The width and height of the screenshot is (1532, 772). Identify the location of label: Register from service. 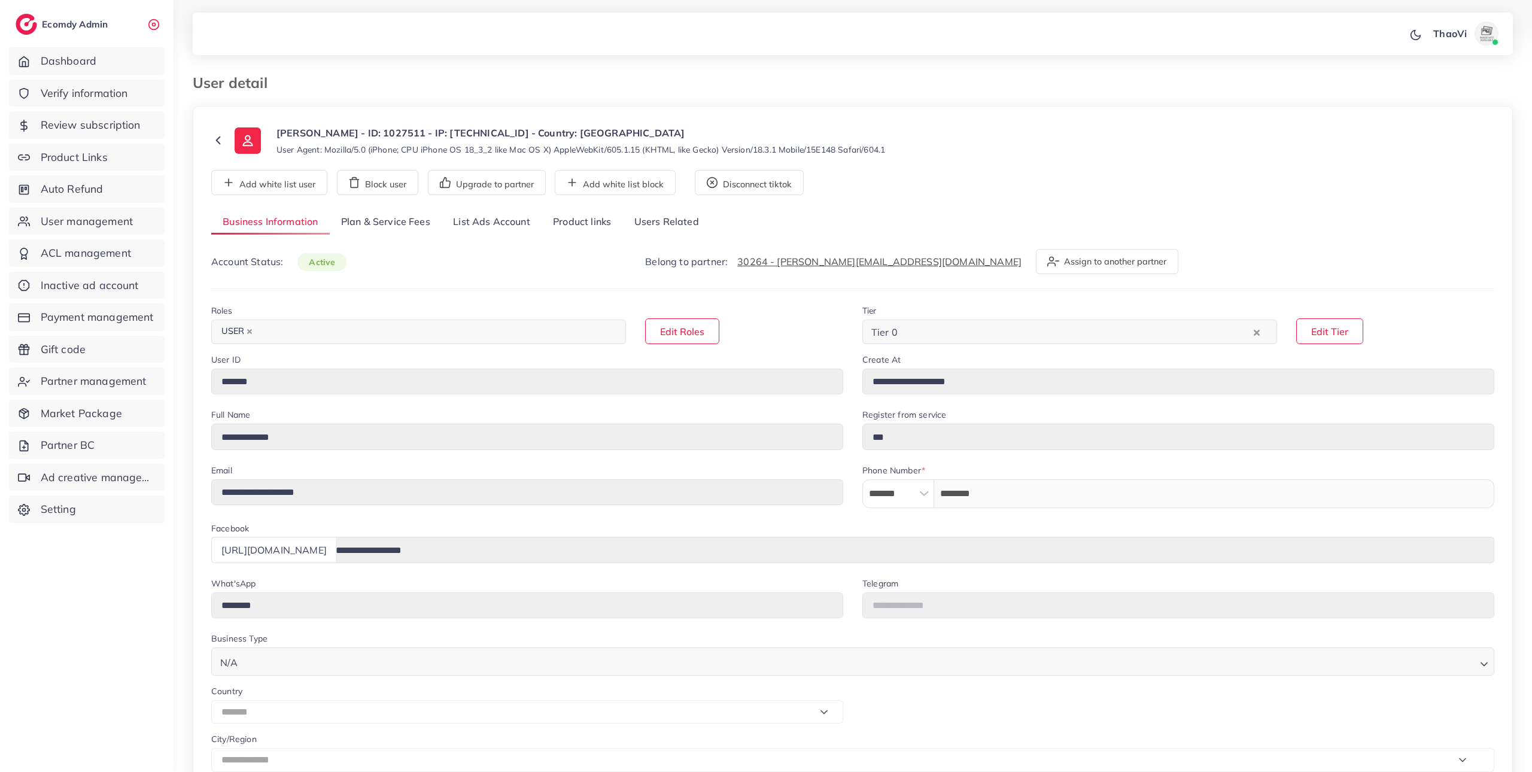
(904, 415).